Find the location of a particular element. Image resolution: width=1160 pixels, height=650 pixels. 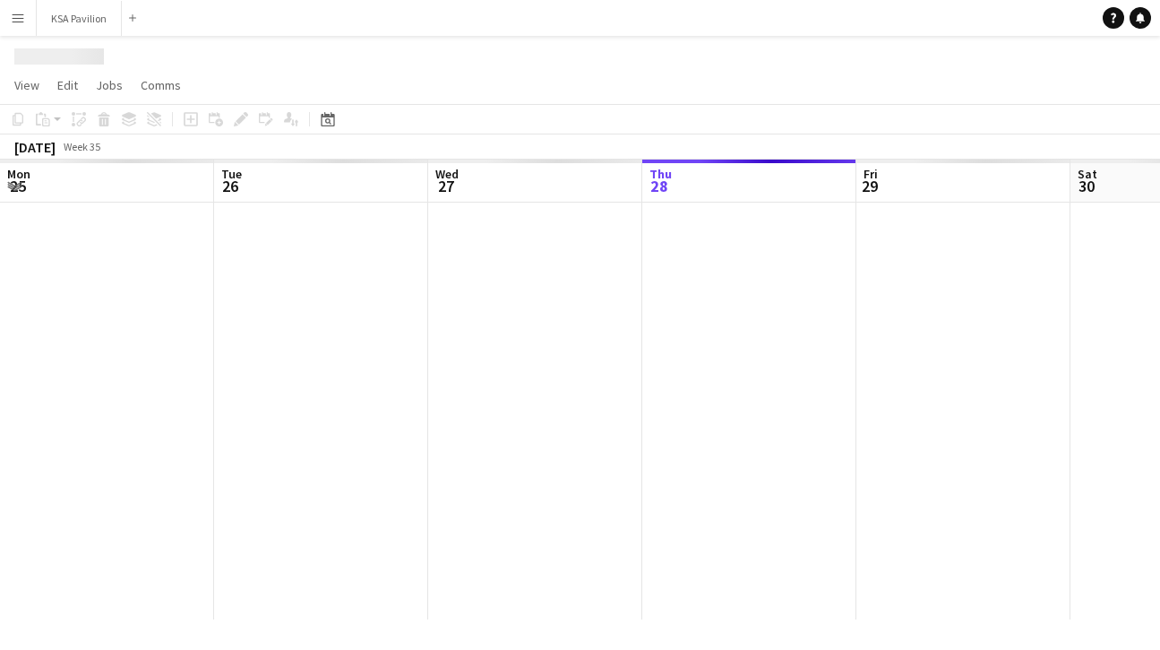

span: Thu is located at coordinates (660, 174).